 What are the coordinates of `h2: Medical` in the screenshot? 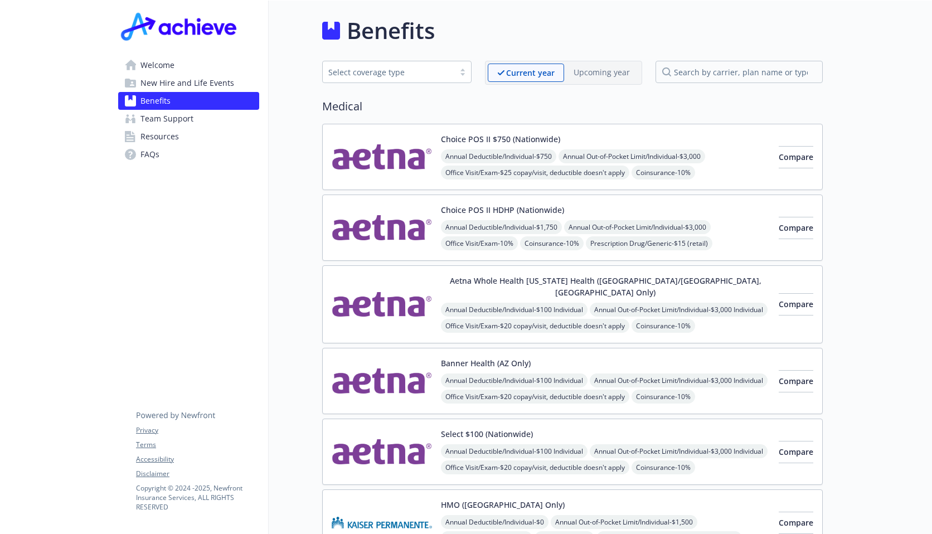 It's located at (572, 106).